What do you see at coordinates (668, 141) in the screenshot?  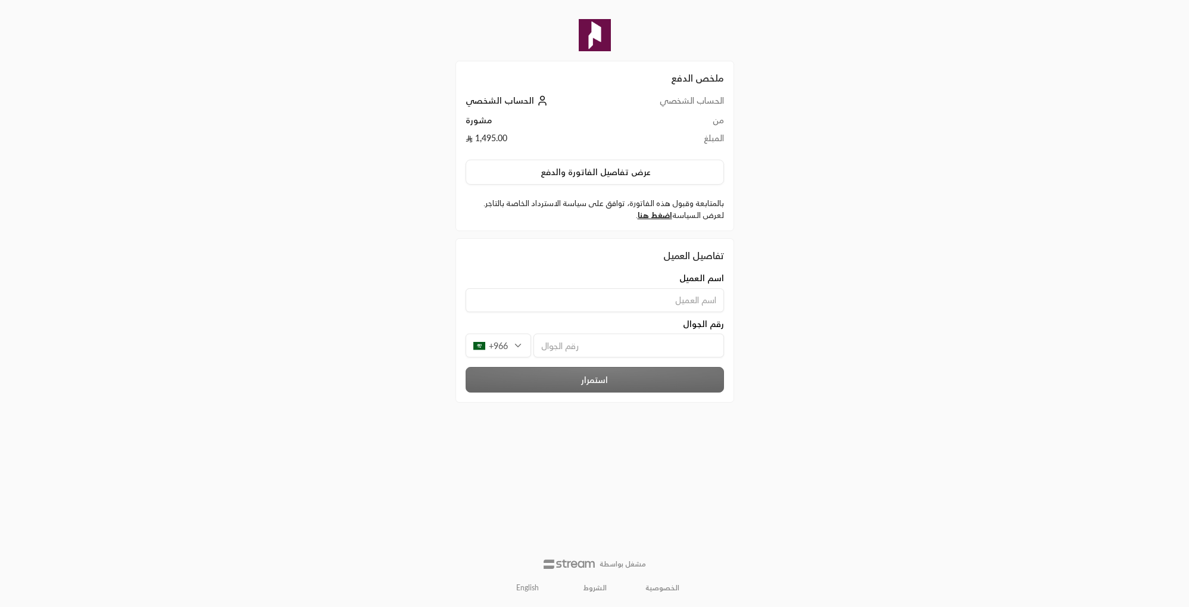 I see `td: المبلغ` at bounding box center [668, 141].